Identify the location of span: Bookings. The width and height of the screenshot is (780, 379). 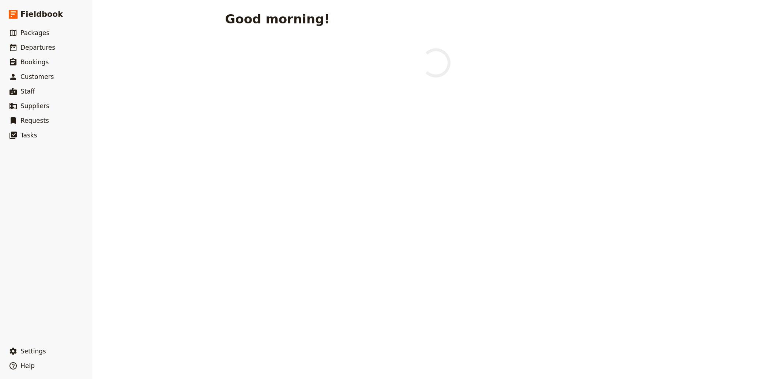
(34, 62).